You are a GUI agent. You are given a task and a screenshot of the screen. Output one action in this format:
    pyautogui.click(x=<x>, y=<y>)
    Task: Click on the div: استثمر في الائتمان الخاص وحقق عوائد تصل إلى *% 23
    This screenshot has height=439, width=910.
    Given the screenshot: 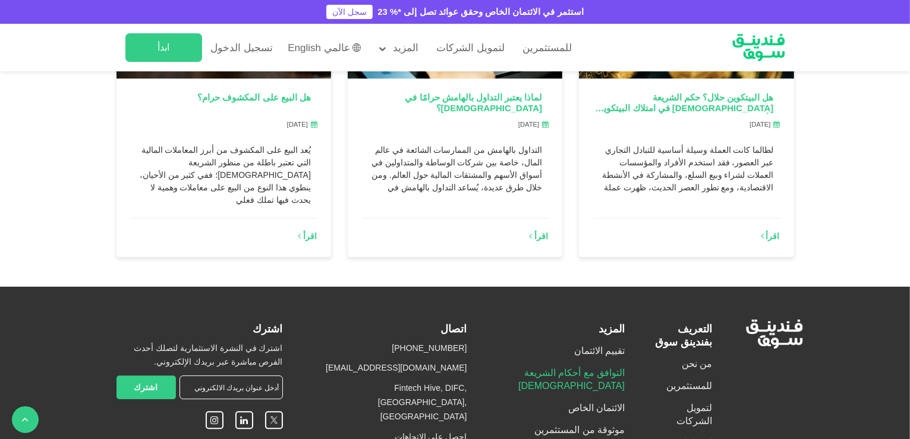 What is the action you would take?
    pyautogui.click(x=480, y=12)
    